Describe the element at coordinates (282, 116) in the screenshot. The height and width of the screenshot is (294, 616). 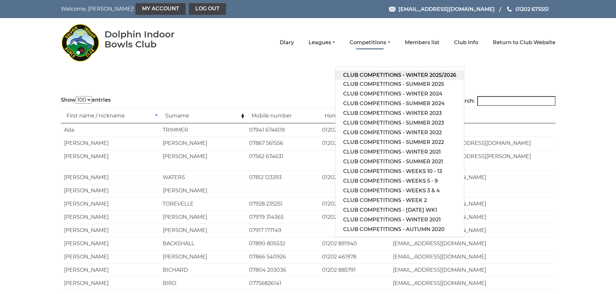
I see `td: Mobile number` at that location.